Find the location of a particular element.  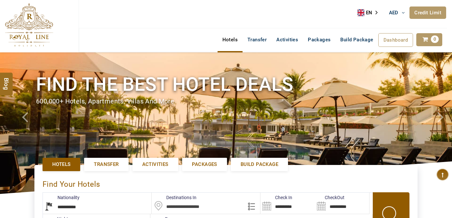

span: Dashboard is located at coordinates (396, 40).